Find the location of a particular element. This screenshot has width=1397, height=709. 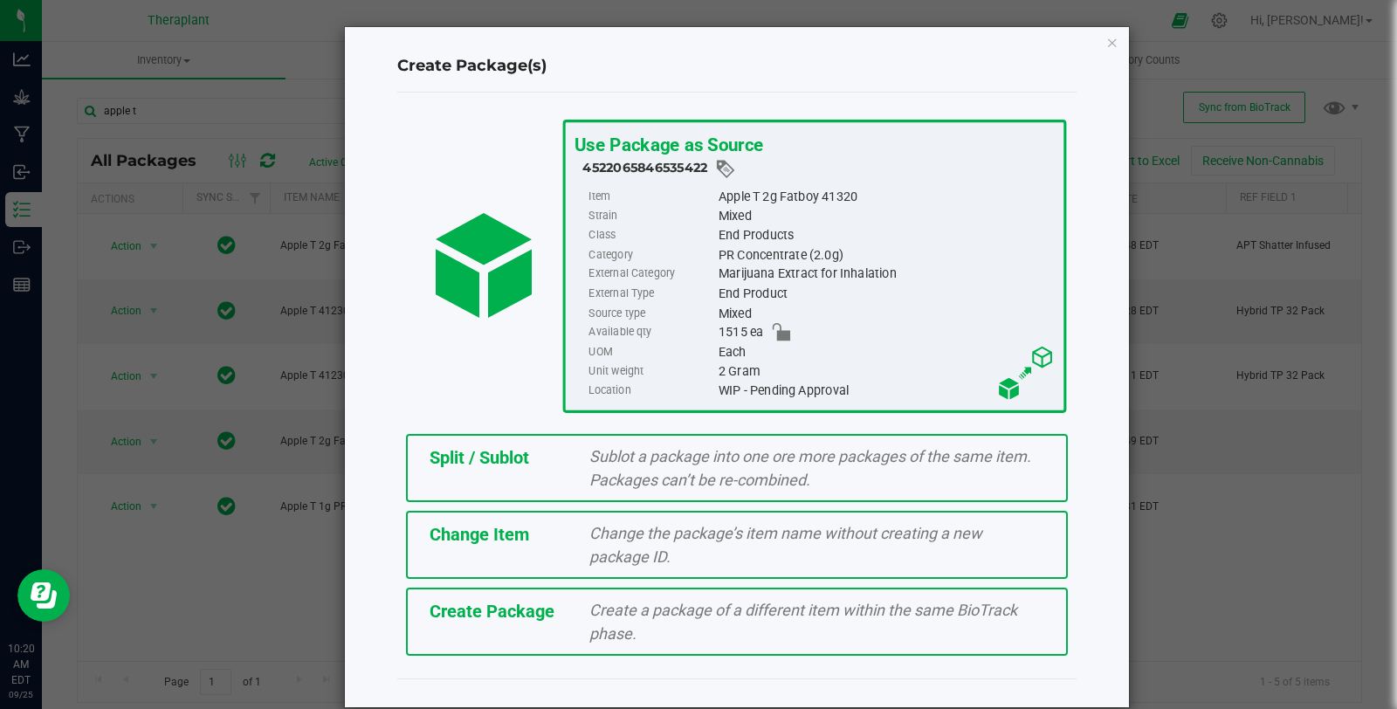

label: Available qty is located at coordinates (651, 333).